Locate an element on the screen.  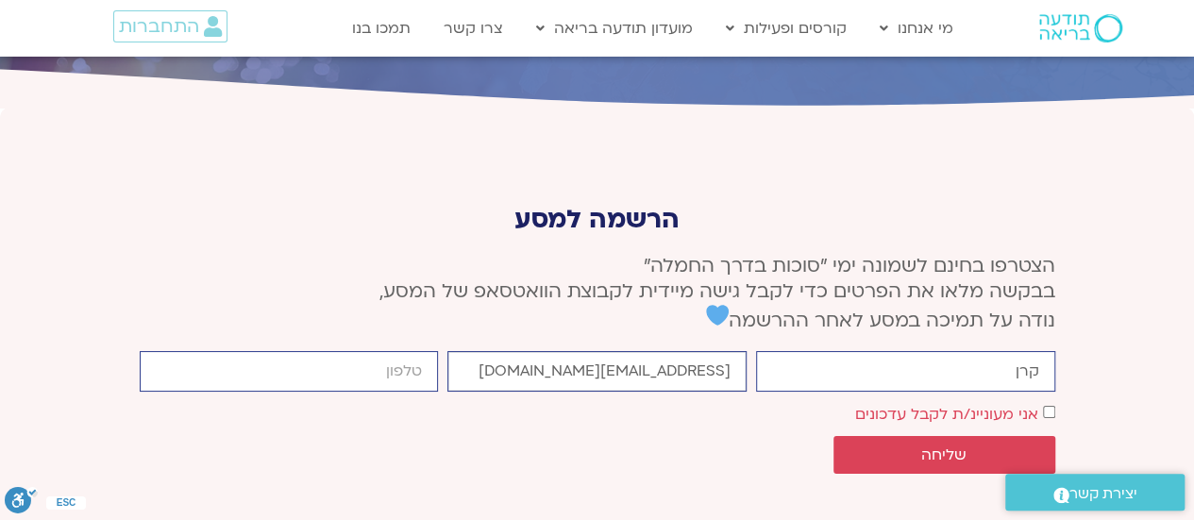
a: תמכו בנו is located at coordinates (381, 28).